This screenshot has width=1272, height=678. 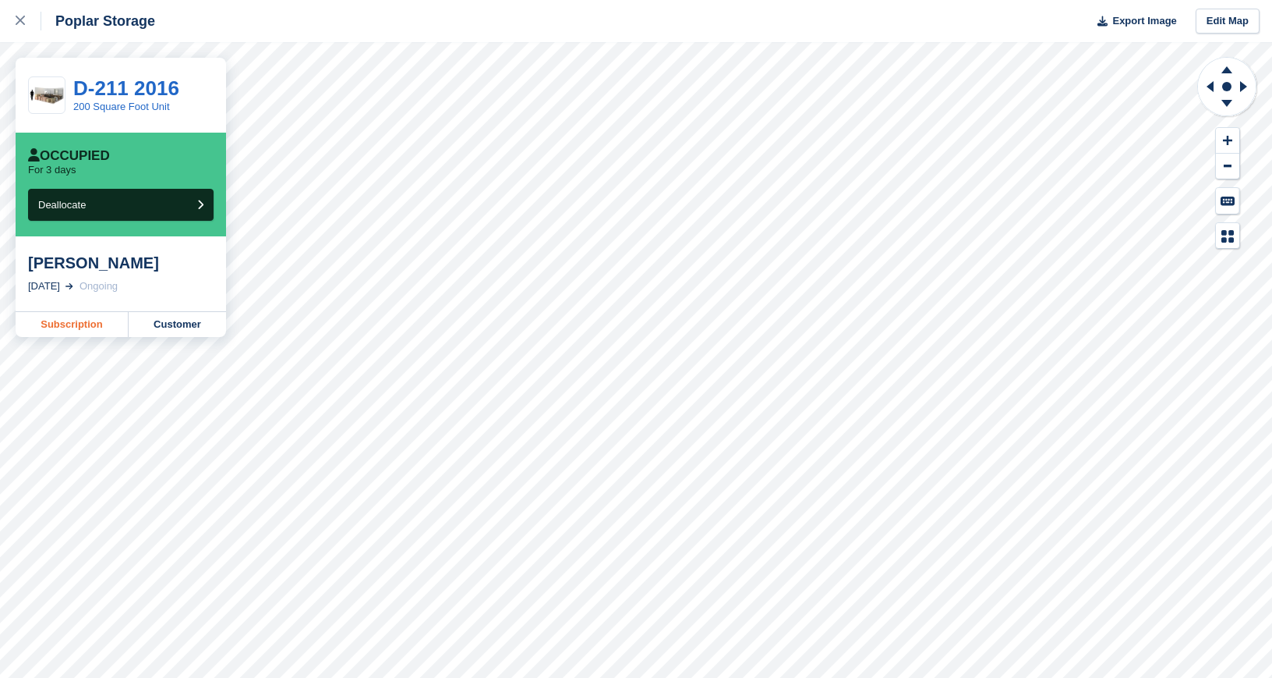 I want to click on a: 200 Square Foot Unit, so click(x=122, y=106).